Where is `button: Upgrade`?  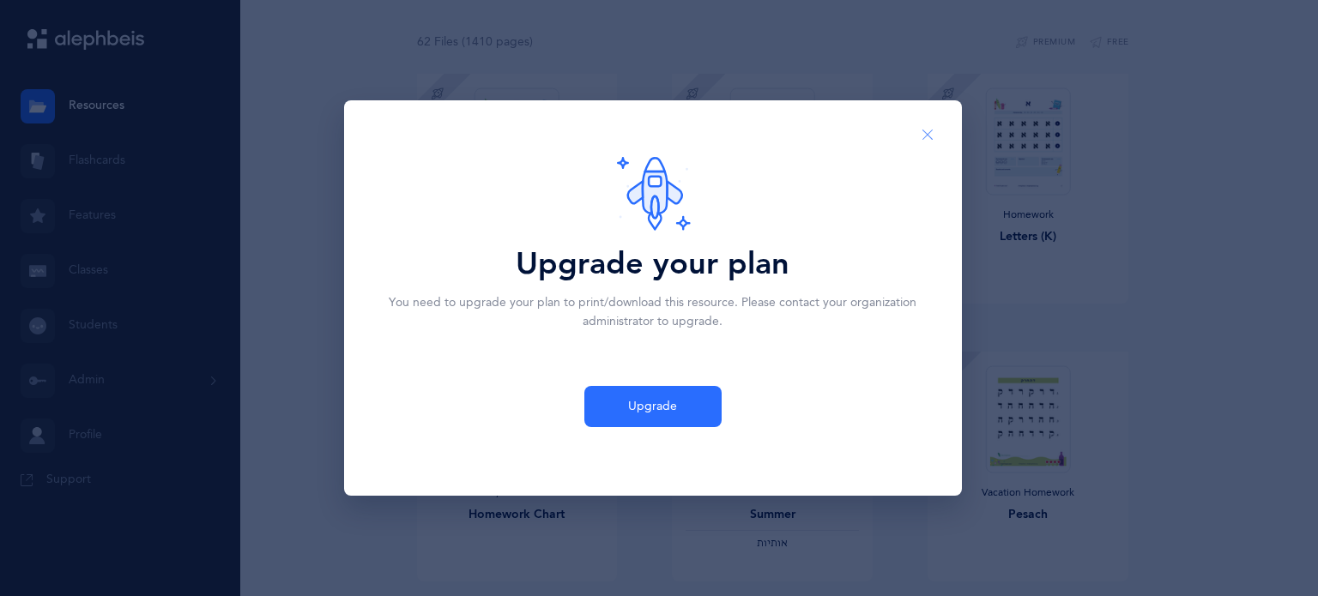
button: Upgrade is located at coordinates (653, 407).